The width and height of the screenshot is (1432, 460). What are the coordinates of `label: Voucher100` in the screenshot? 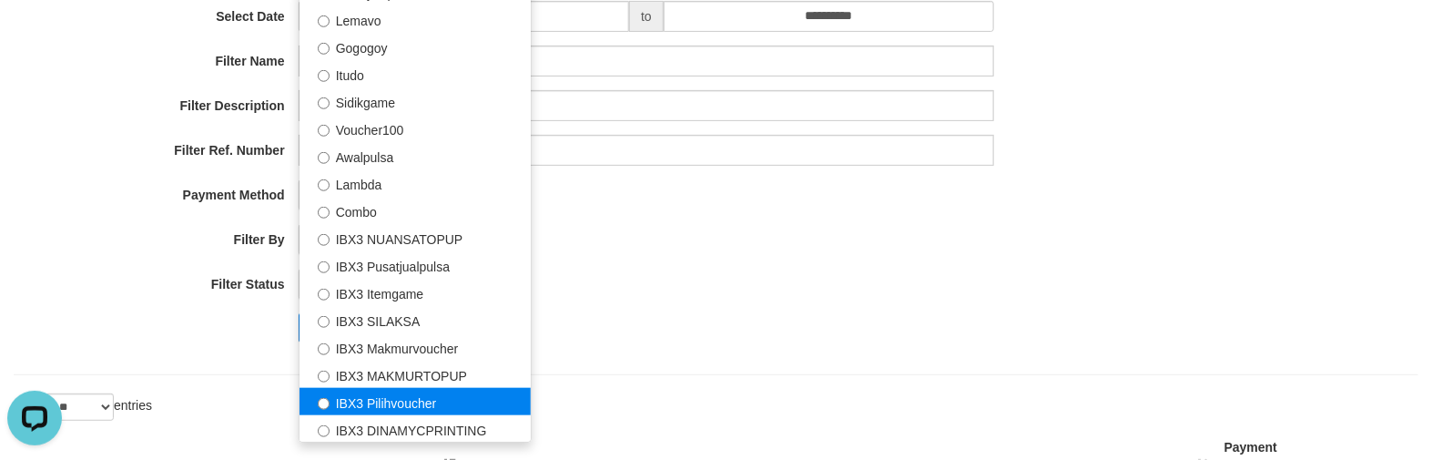 It's located at (415, 128).